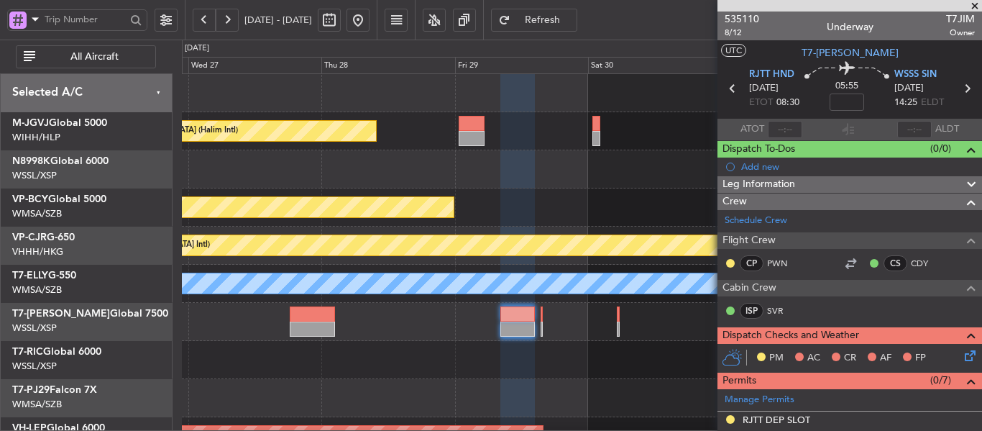 The height and width of the screenshot is (431, 982). What do you see at coordinates (27, 352) in the screenshot?
I see `span: T7-RIC` at bounding box center [27, 352].